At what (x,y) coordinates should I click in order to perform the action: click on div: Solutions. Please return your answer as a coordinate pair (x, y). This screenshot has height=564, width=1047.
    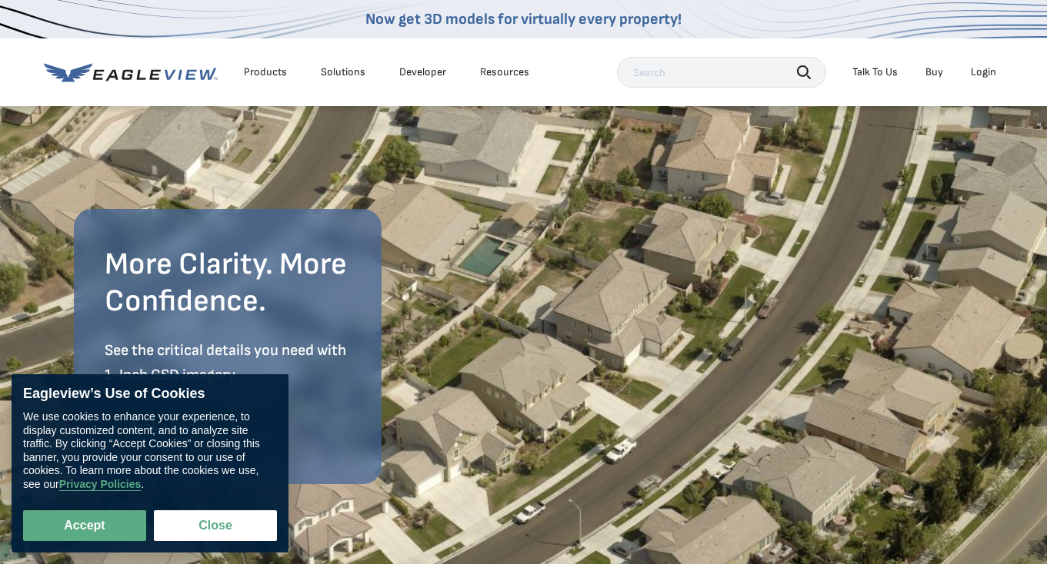
    Looking at the image, I should click on (343, 72).